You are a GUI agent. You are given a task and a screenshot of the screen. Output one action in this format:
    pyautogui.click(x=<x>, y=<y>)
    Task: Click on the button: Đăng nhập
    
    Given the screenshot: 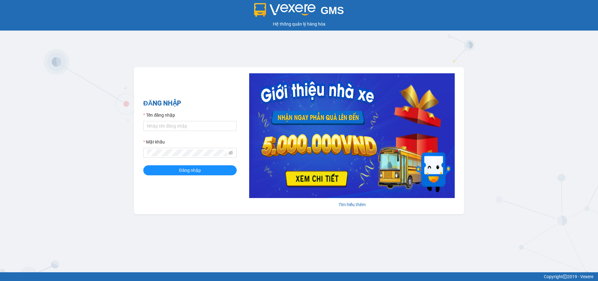 What is the action you would take?
    pyautogui.click(x=190, y=170)
    